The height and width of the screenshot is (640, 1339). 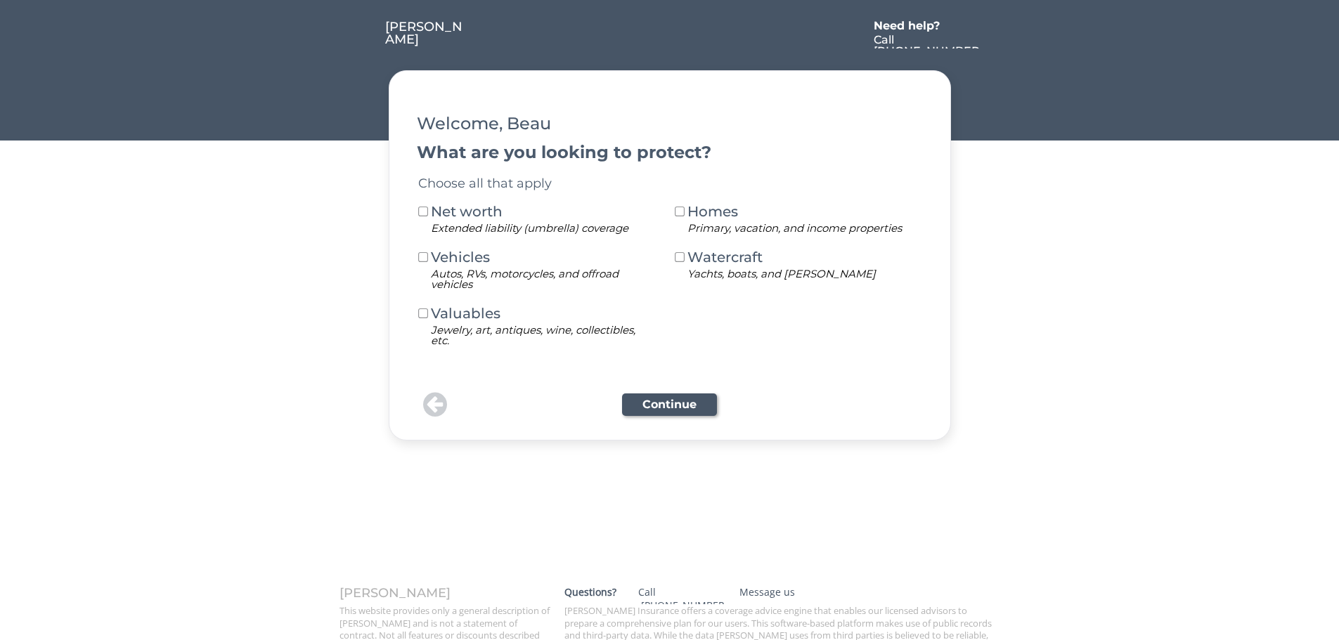 I want to click on div: Need help?, so click(x=914, y=26).